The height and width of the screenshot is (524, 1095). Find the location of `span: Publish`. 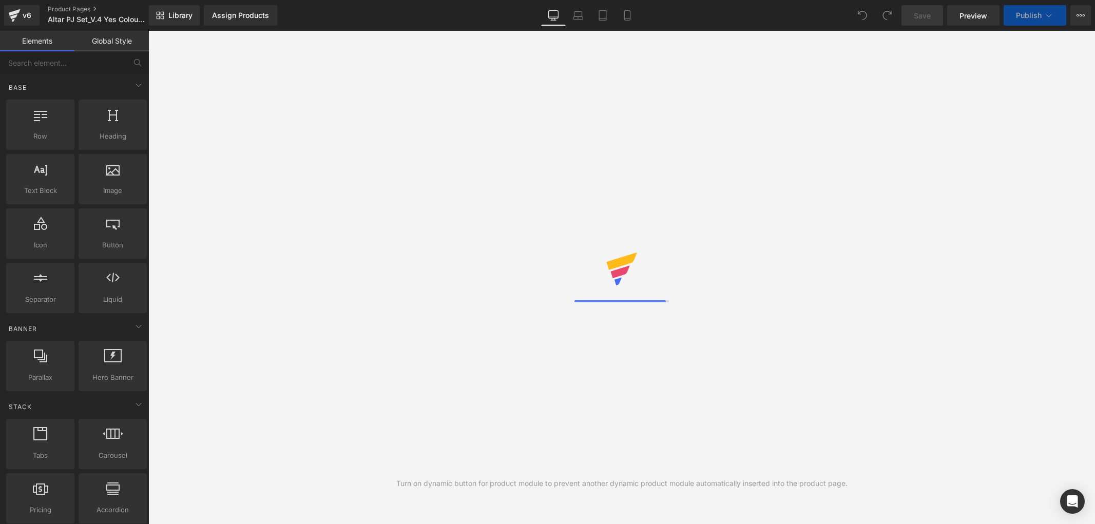

span: Publish is located at coordinates (1029, 15).